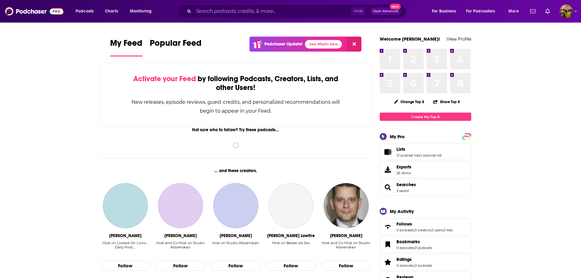  I want to click on span: PRO, so click(466, 136).